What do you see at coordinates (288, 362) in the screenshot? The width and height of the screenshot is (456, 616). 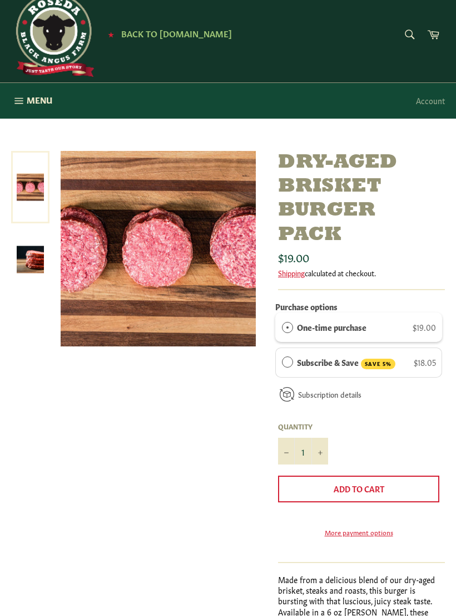 I see `div: Subscribe & Save` at bounding box center [288, 362].